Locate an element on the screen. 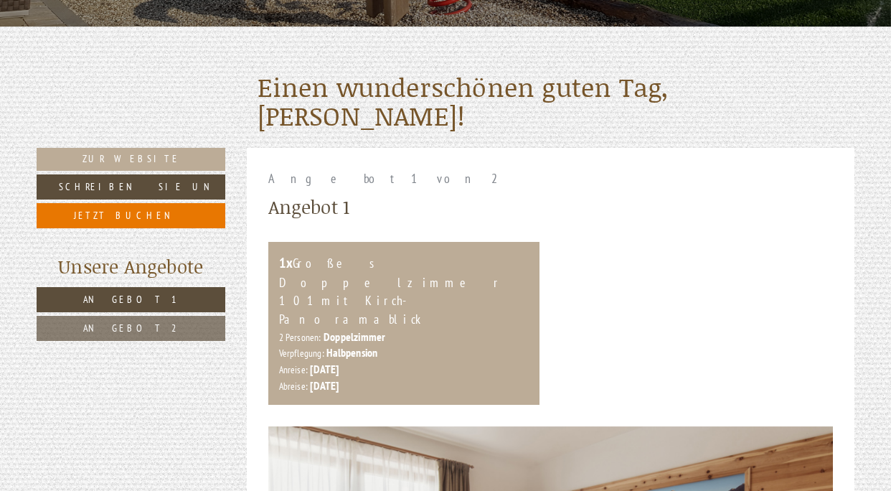 This screenshot has width=891, height=491. span: Angebot 2 is located at coordinates (131, 328).